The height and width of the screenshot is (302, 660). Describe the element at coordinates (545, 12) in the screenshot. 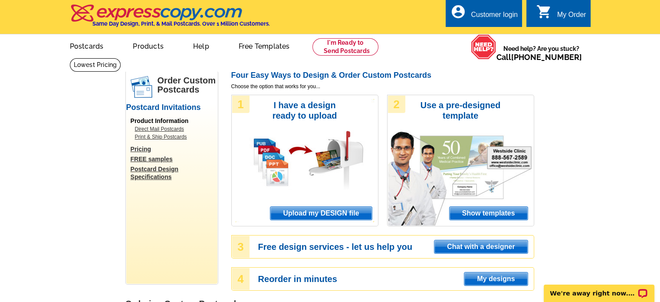

I see `i: shopping_cart` at that location.